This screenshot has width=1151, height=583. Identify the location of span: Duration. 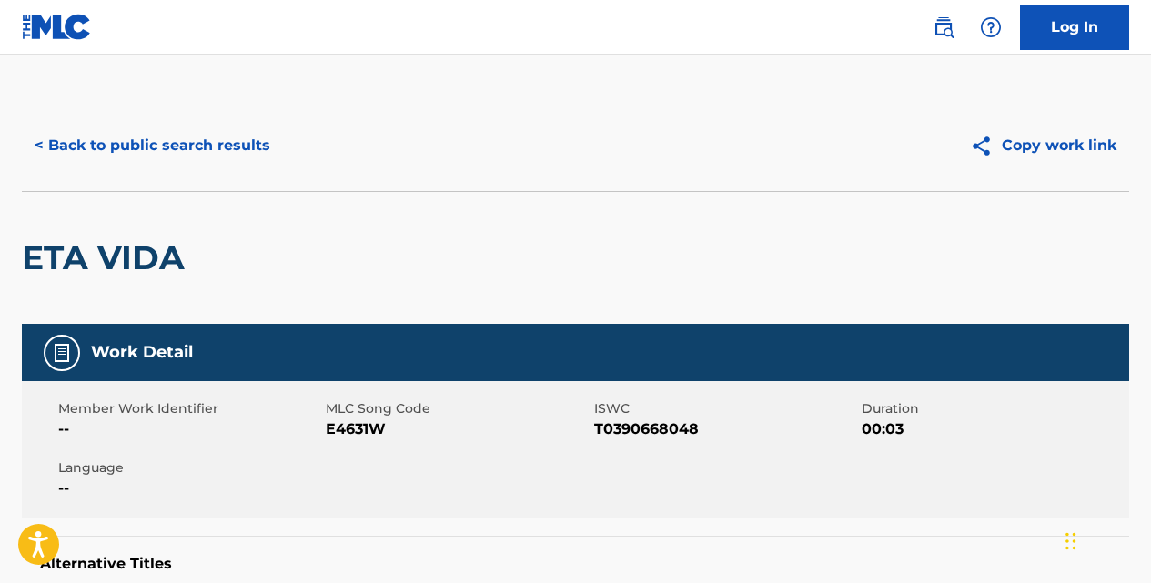
(993, 409).